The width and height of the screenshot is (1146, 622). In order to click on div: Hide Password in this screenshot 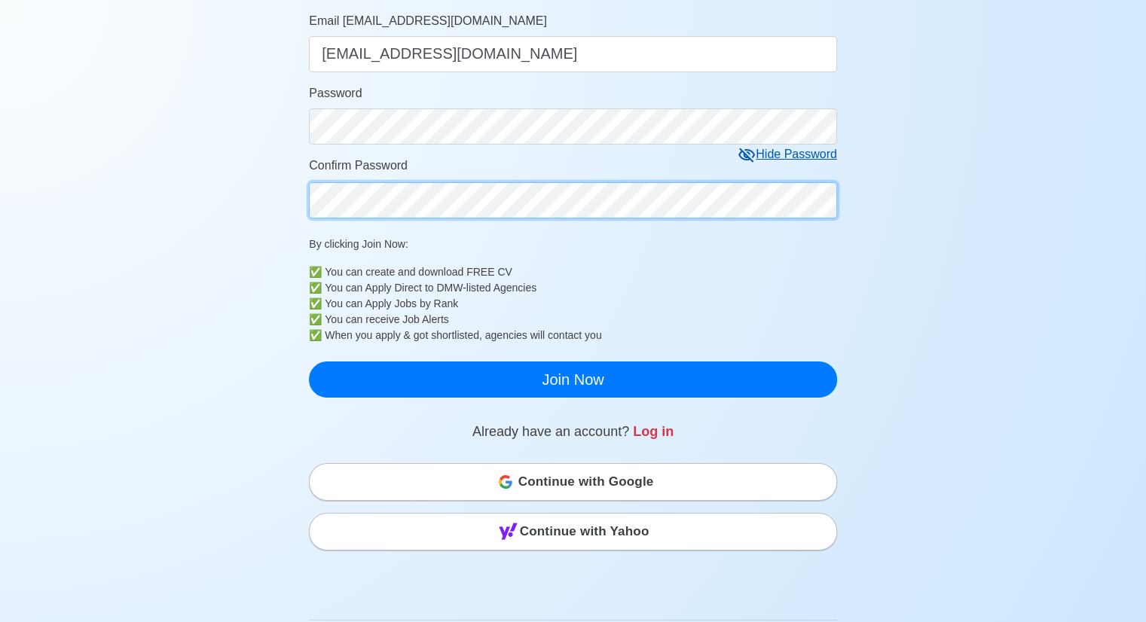, I will do `click(787, 154)`.